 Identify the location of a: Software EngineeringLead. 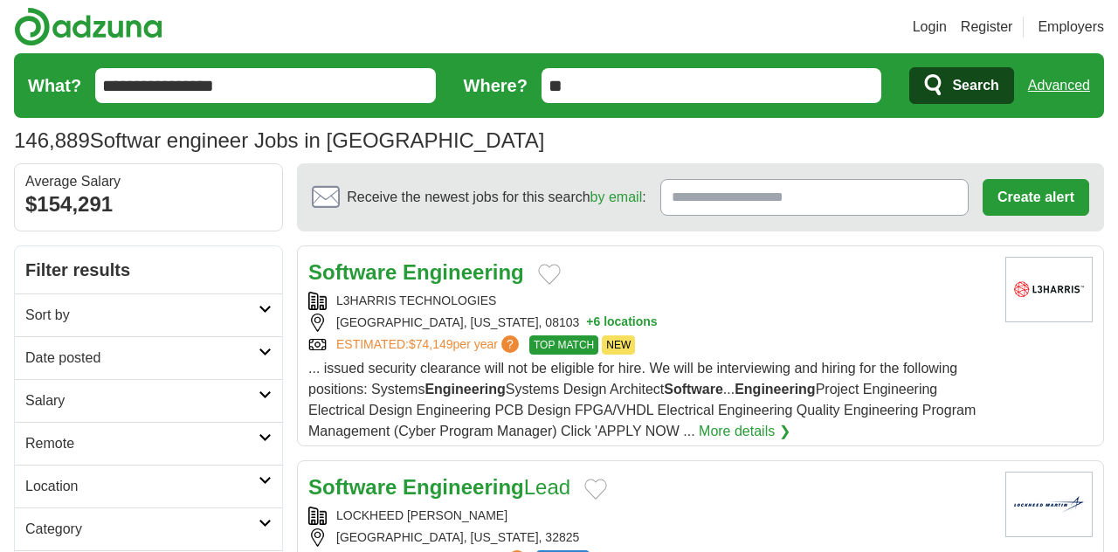
(439, 486).